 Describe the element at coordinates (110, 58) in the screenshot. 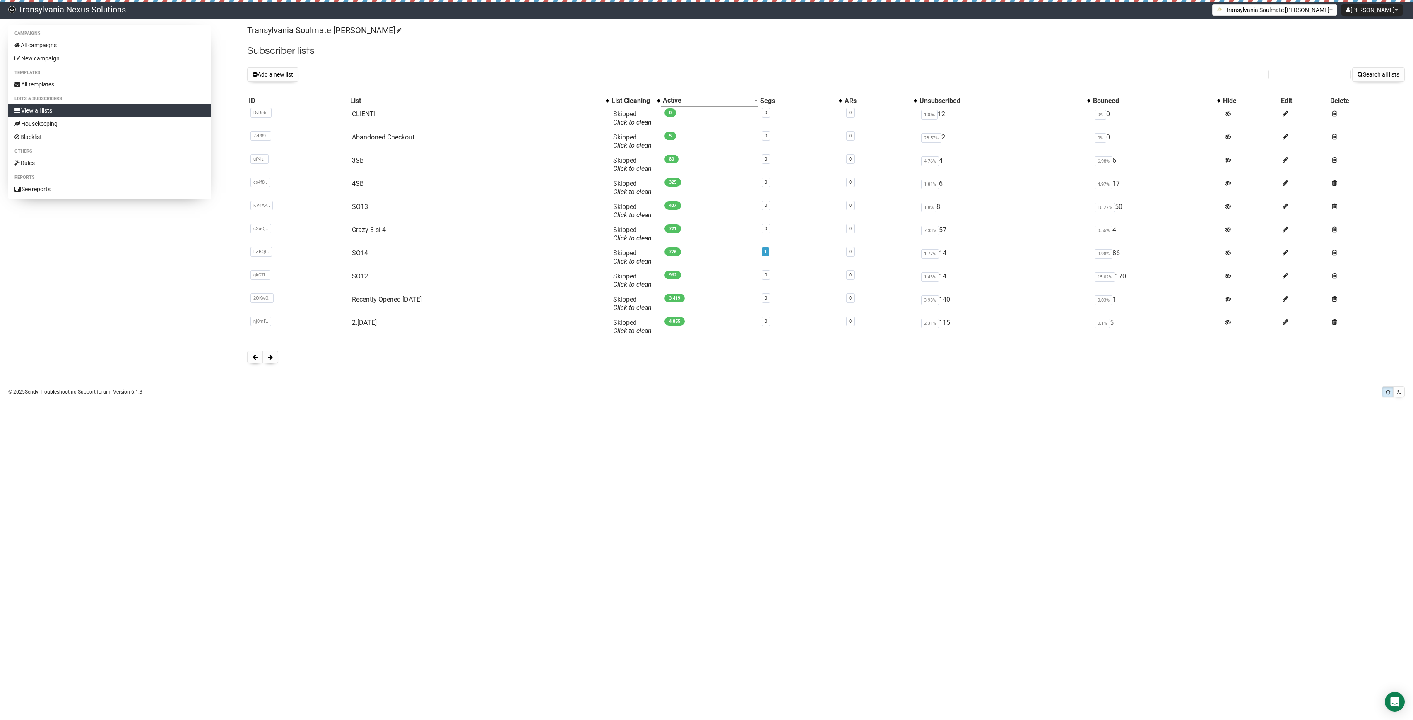

I see `a: New campaign` at that location.